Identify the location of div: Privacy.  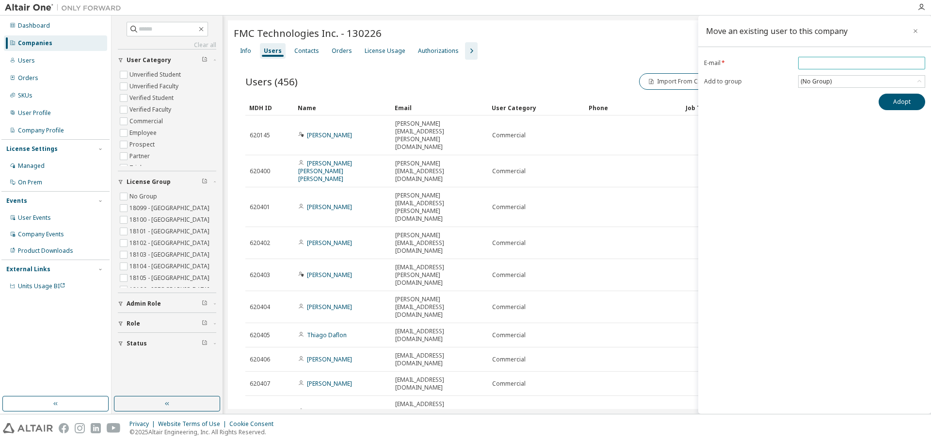
(144, 424).